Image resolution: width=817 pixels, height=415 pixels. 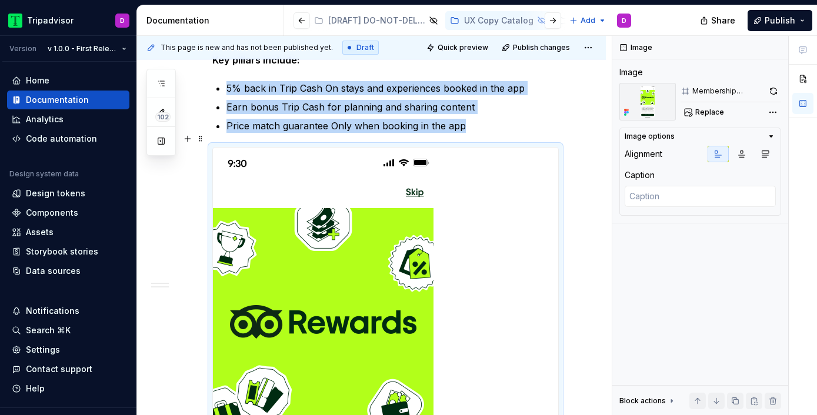 I want to click on span: v 1.0.0 - First Release, so click(x=82, y=49).